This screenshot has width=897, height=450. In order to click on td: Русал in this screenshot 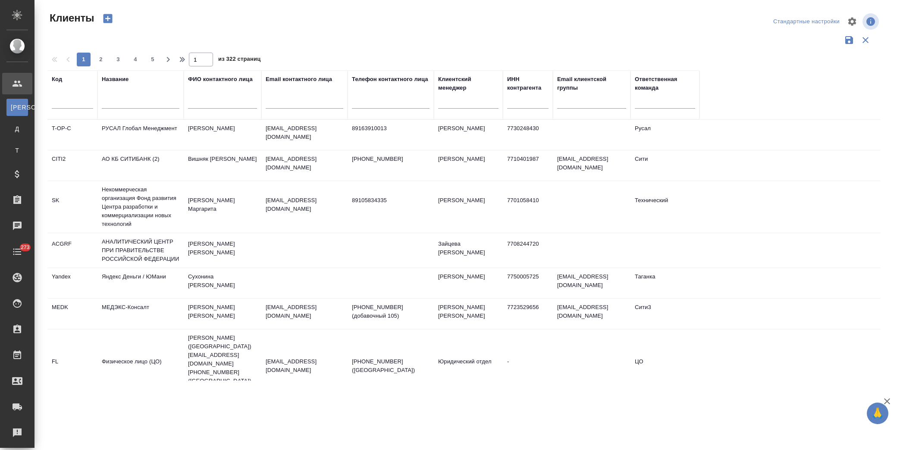, I will do `click(665, 135)`.